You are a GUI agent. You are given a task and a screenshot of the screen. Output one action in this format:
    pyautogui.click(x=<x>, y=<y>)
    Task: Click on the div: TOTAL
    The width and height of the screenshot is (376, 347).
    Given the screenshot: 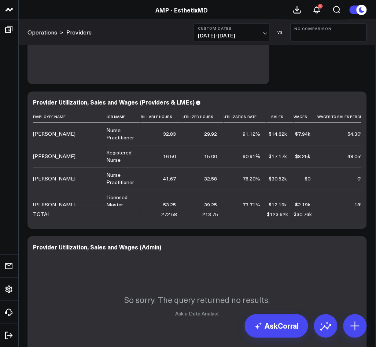 What is the action you would take?
    pyautogui.click(x=41, y=214)
    